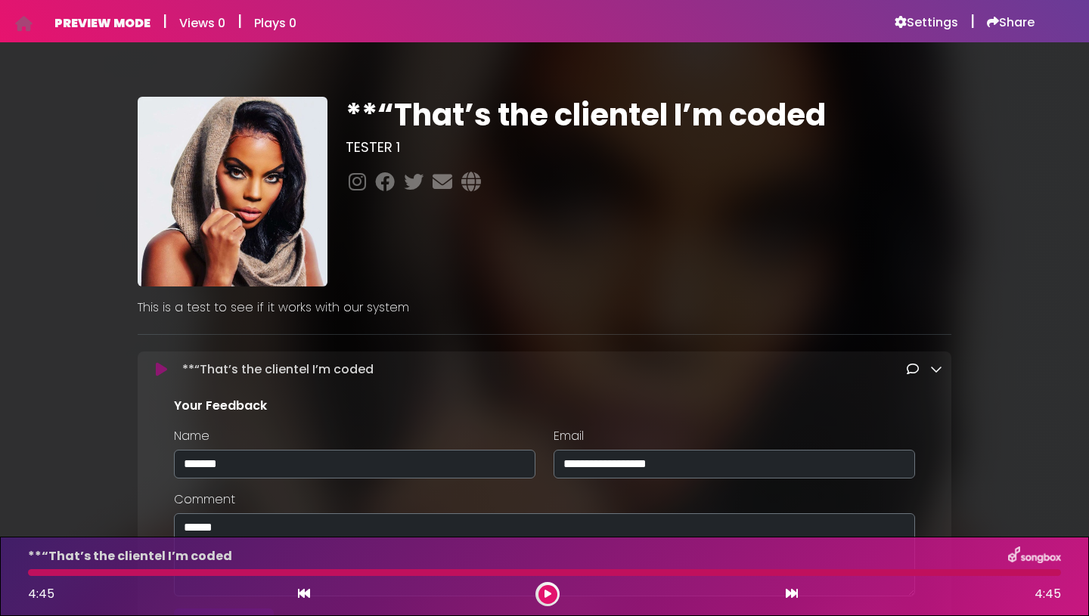  I want to click on h6: Share, so click(1011, 23).